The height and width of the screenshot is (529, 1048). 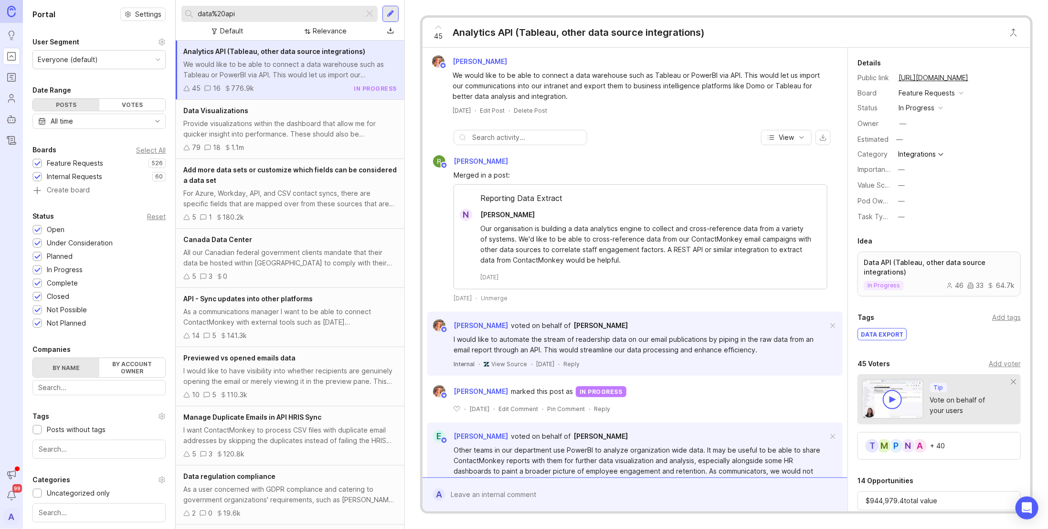 What do you see at coordinates (218, 239) in the screenshot?
I see `span: Canada Data Center` at bounding box center [218, 239].